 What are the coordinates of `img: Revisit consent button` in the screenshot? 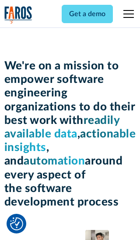 It's located at (17, 224).